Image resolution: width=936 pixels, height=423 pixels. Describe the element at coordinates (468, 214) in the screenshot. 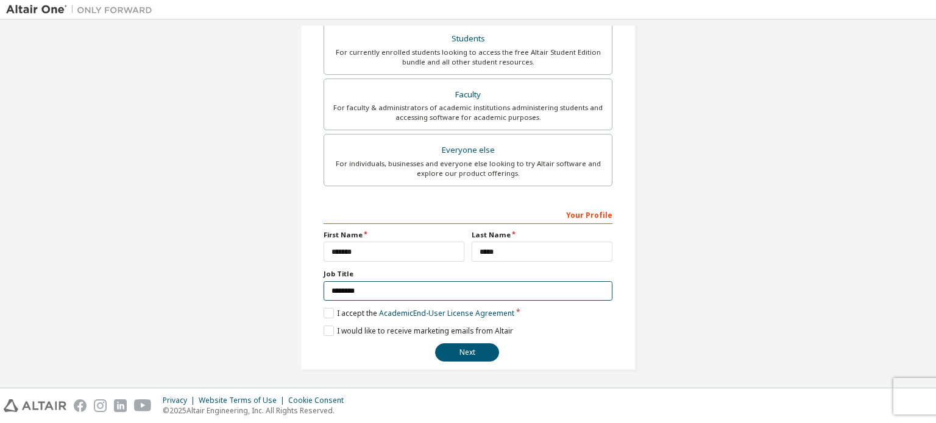

I see `div: Your Profile` at that location.